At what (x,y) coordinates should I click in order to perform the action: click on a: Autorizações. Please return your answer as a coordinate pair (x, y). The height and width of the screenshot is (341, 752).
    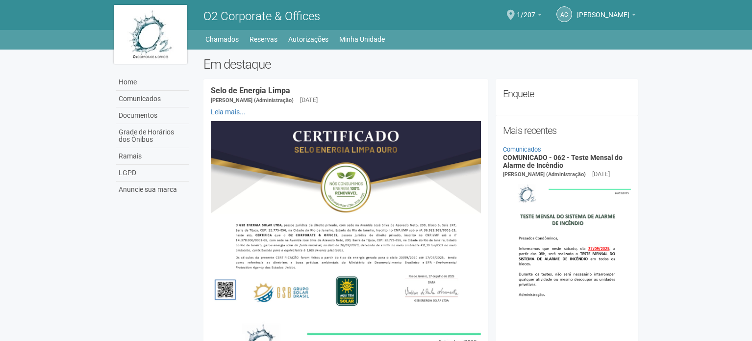
    Looking at the image, I should click on (308, 39).